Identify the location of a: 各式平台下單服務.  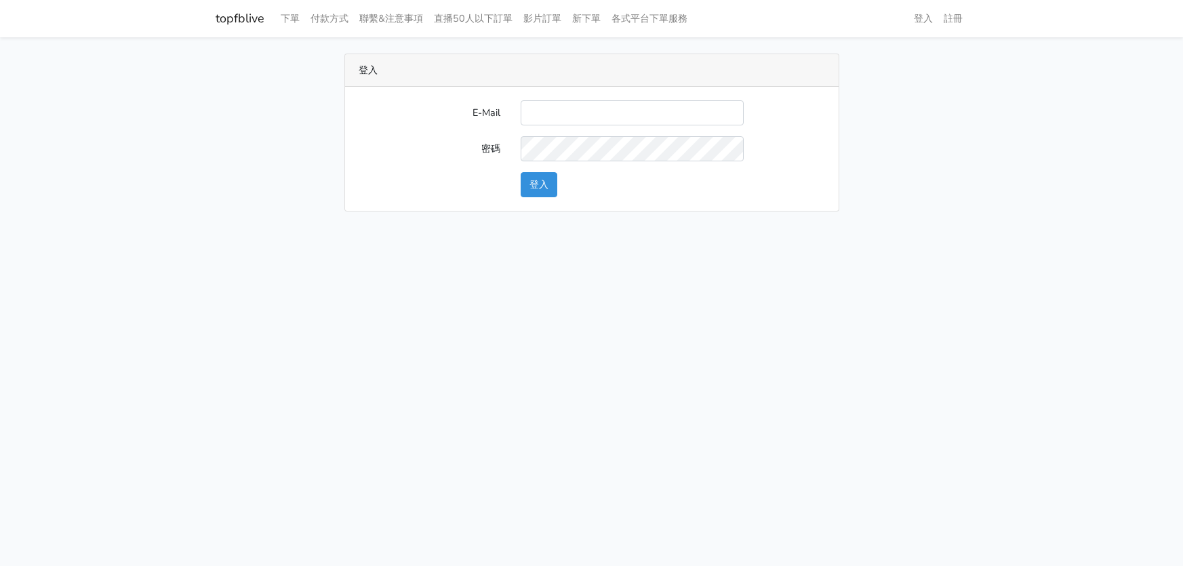
(650, 18).